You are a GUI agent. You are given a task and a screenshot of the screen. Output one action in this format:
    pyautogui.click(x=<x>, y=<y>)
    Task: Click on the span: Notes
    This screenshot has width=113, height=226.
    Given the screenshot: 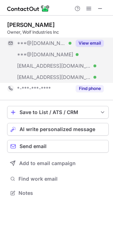 What is the action you would take?
    pyautogui.click(x=62, y=193)
    